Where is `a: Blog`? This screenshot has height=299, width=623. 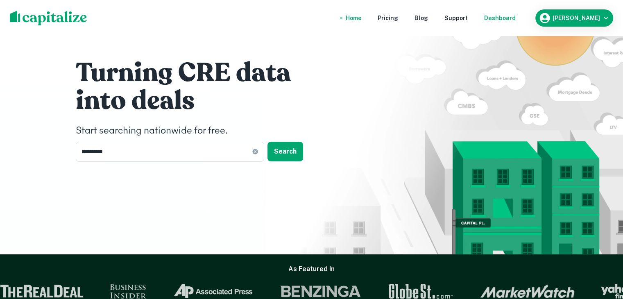 a: Blog is located at coordinates (421, 18).